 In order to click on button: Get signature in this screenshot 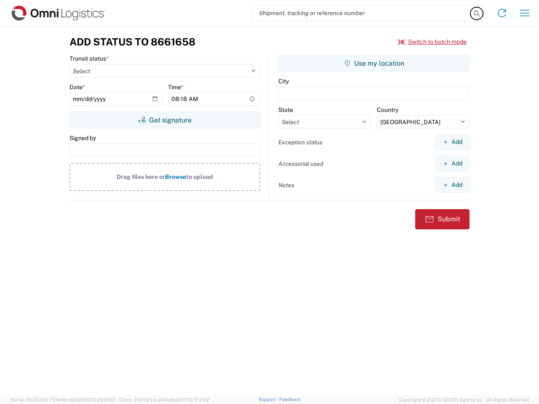, I will do `click(165, 120)`.